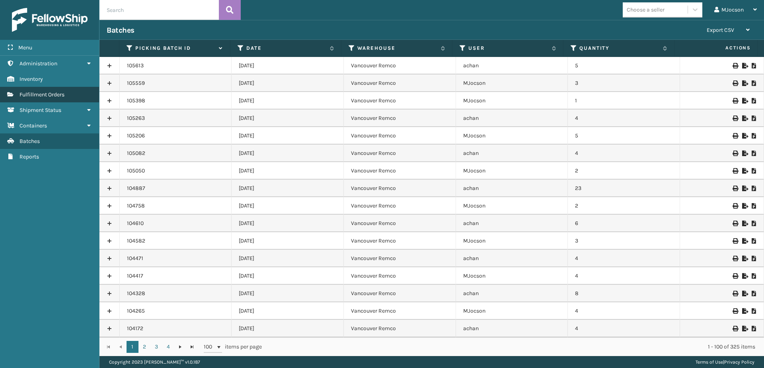  I want to click on a: 3, so click(156, 347).